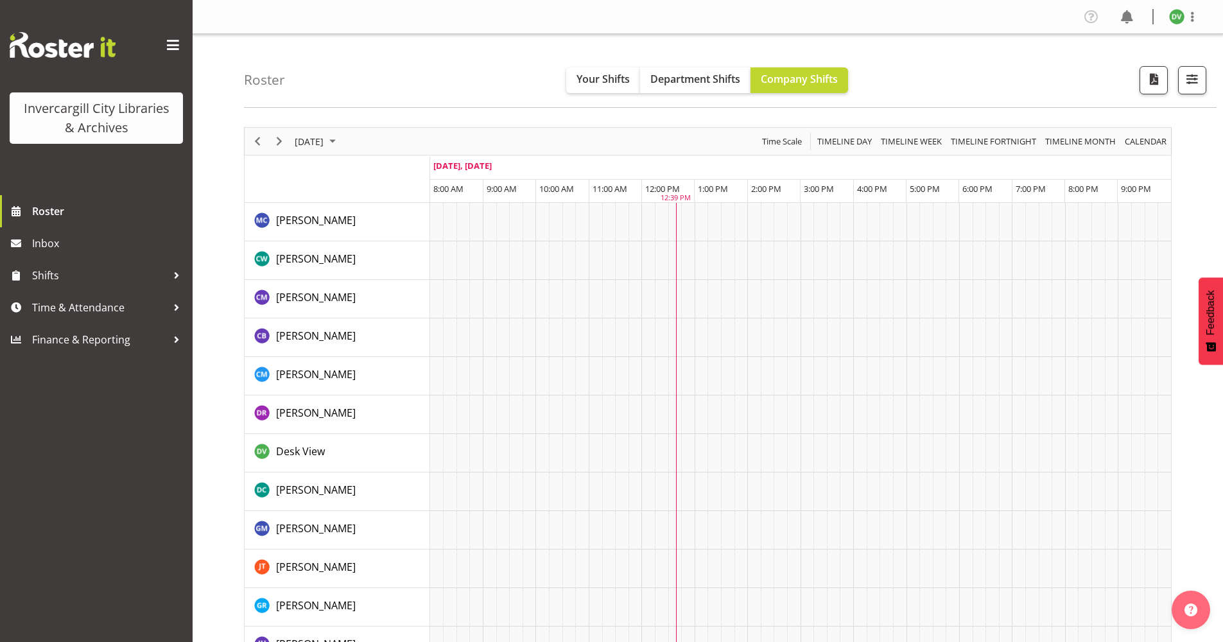 This screenshot has height=642, width=1223. I want to click on button: Department Shifts, so click(695, 80).